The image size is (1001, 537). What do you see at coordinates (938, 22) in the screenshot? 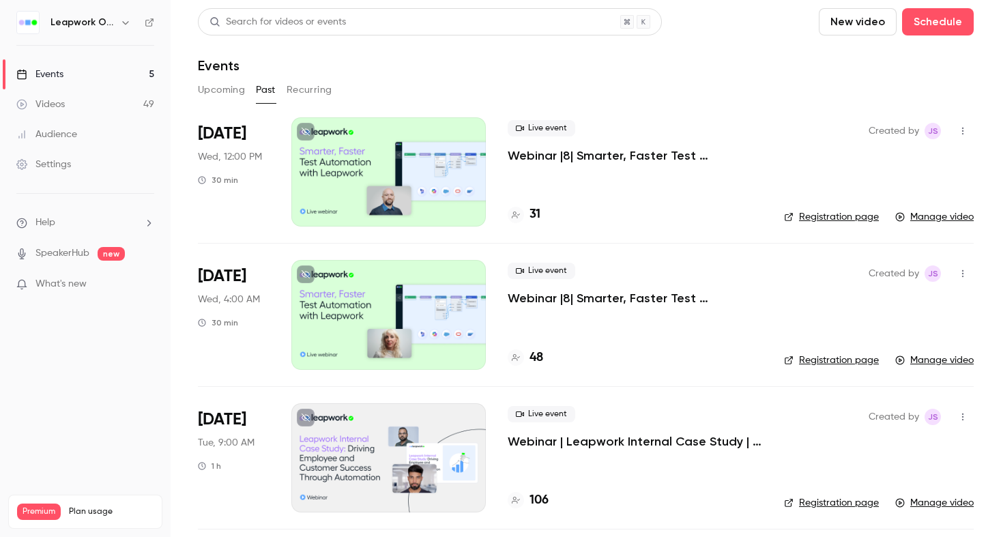
I see `button: Schedule` at bounding box center [938, 22].